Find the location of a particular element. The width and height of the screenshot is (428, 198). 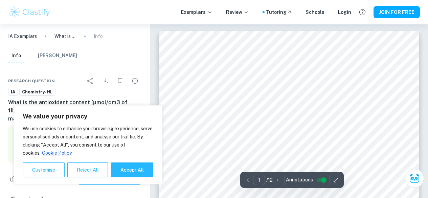

a: IA is located at coordinates (13, 92).